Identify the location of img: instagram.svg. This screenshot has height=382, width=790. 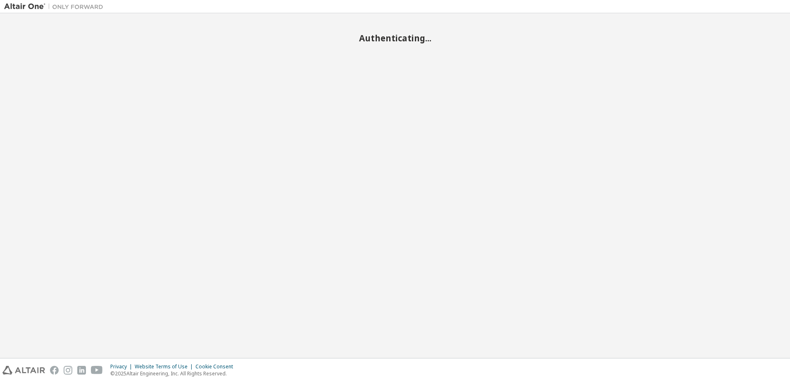
(68, 370).